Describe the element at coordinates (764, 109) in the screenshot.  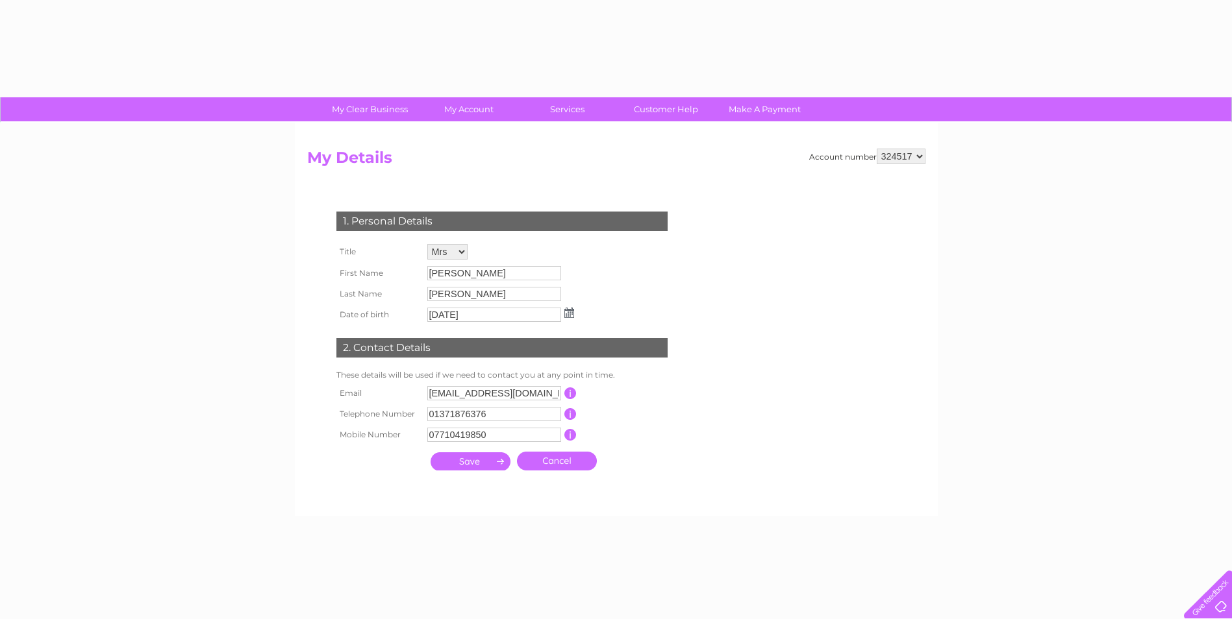
I see `a: Make A Payment` at that location.